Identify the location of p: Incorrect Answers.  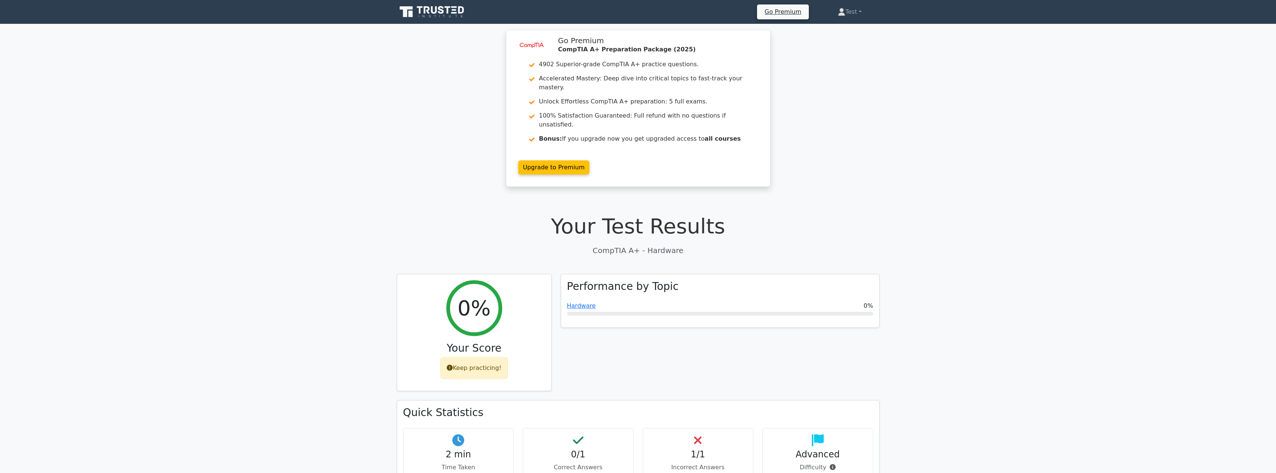
(698, 468).